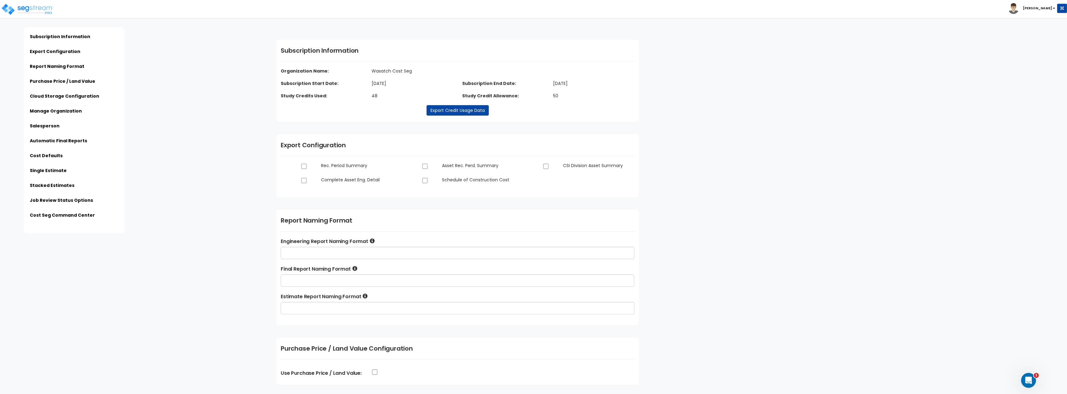  I want to click on dt: Study Credits Used:, so click(321, 96).